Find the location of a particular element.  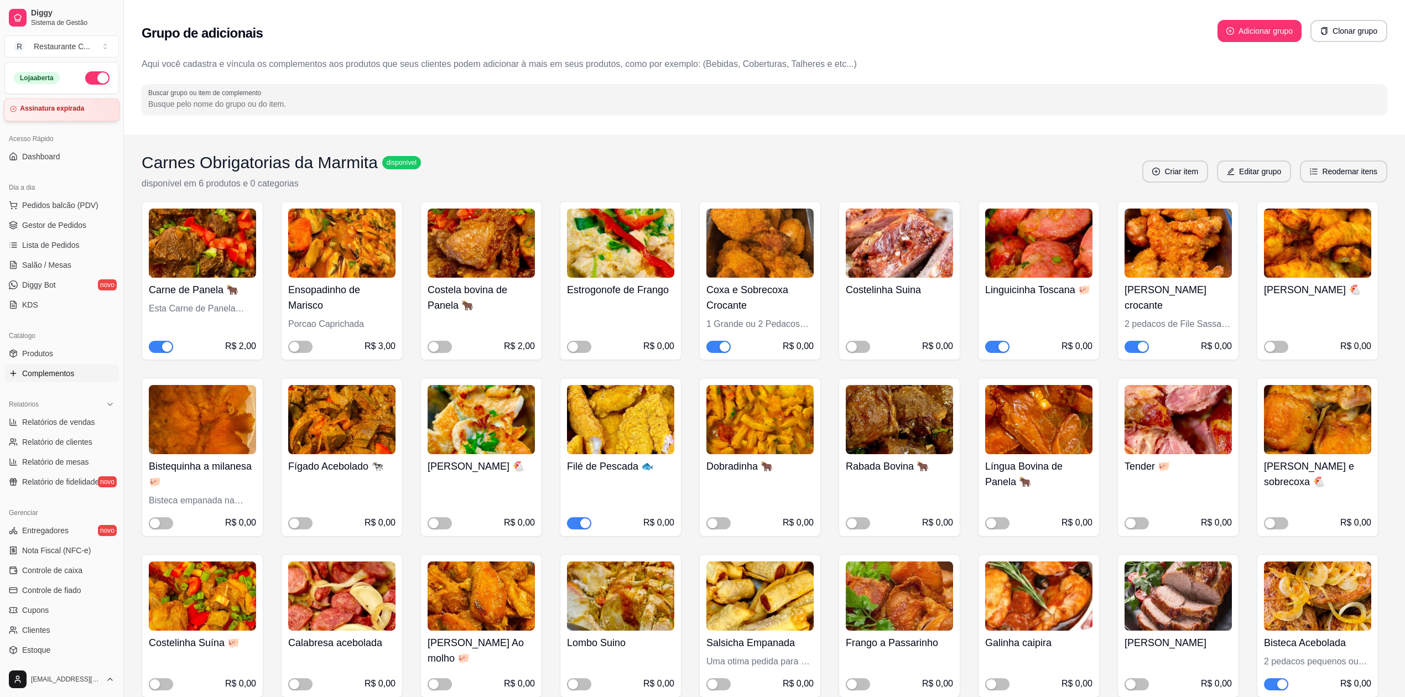

button: editEditar grupo is located at coordinates (1254, 171).